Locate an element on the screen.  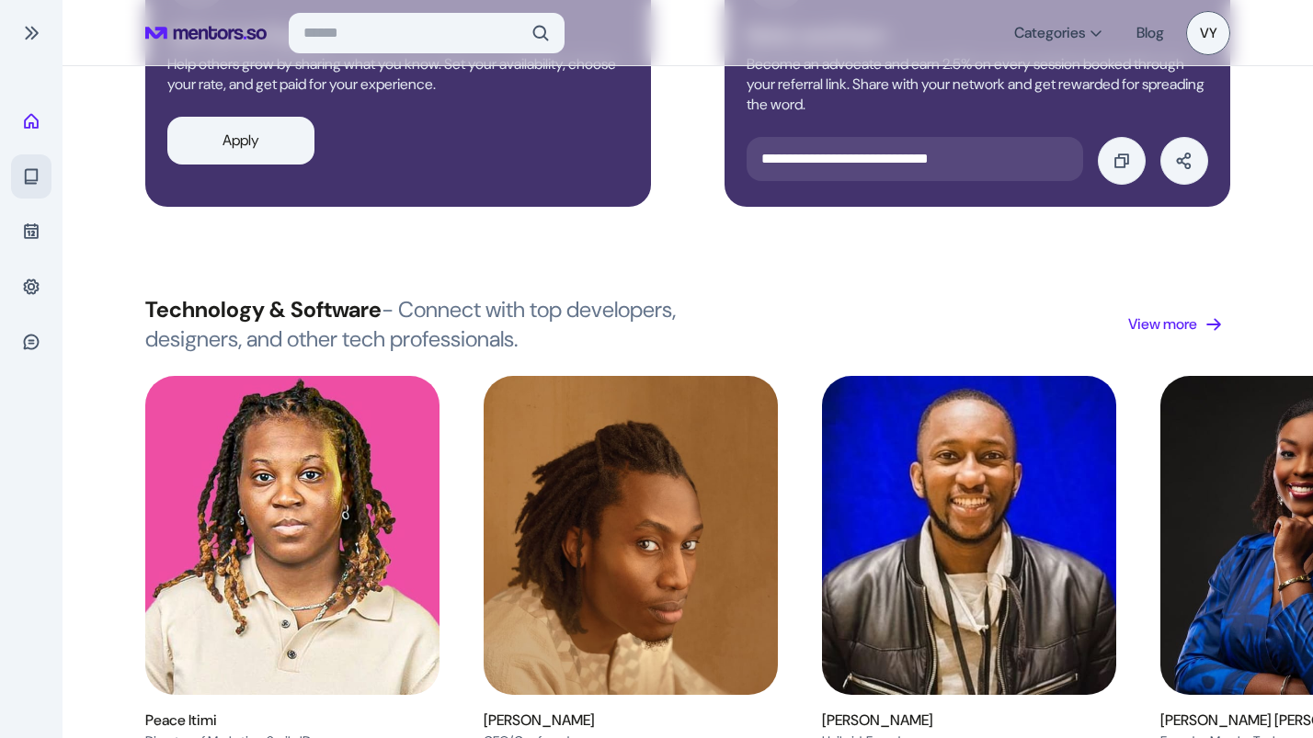
button: Categories is located at coordinates (1058, 33).